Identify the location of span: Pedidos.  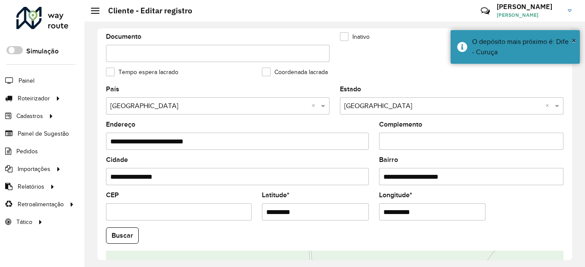
(27, 151).